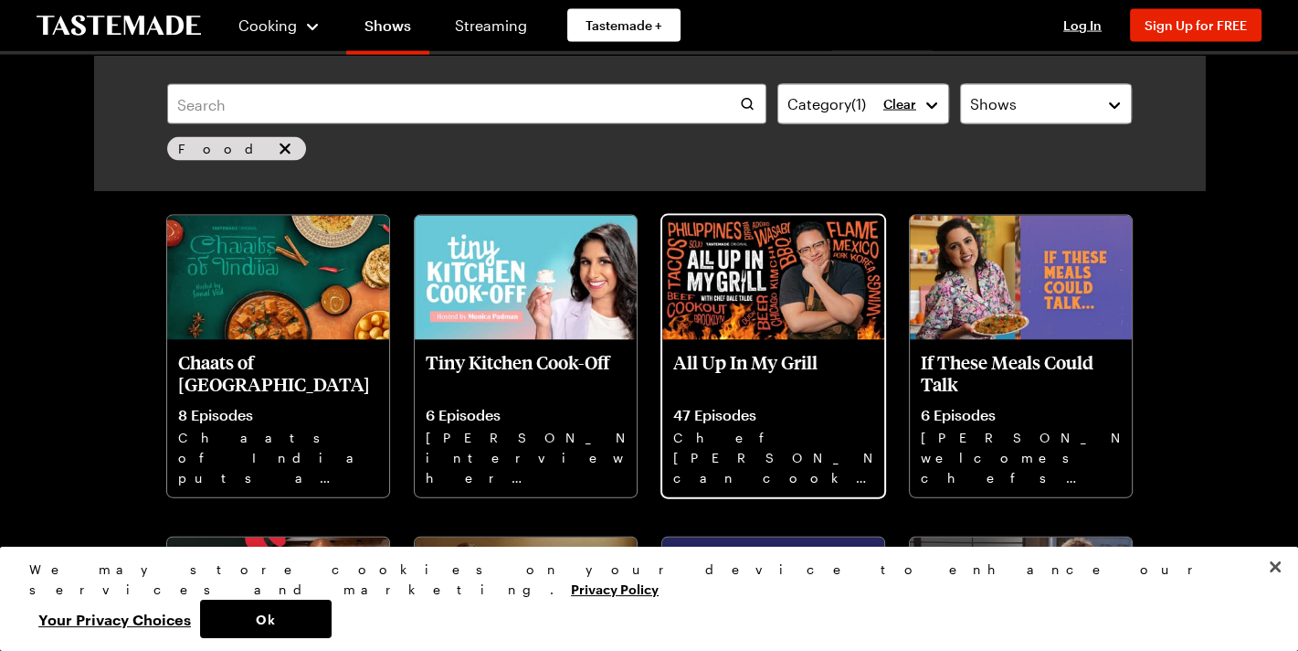  I want to click on button: Sign Up for FREE, so click(1196, 26).